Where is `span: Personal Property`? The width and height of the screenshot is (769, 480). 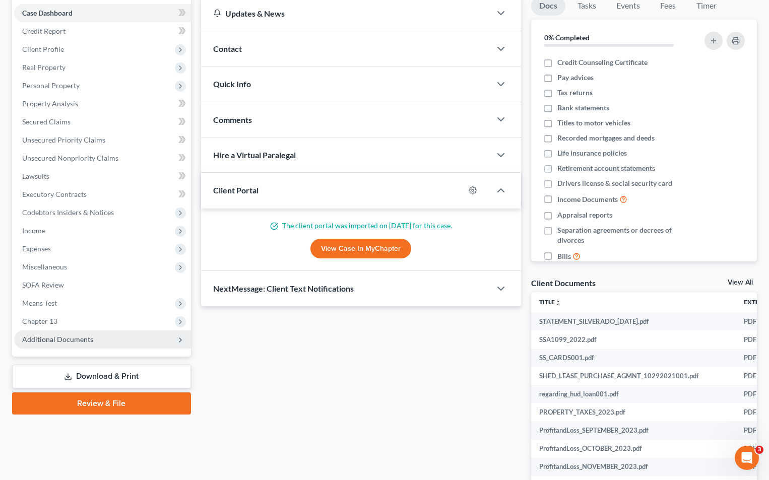 span: Personal Property is located at coordinates (51, 85).